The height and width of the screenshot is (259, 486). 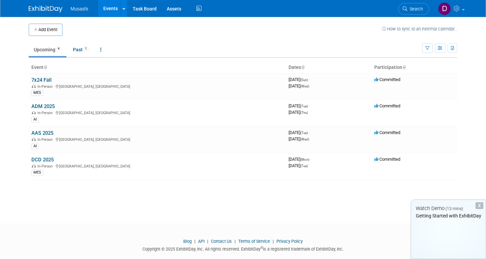 What do you see at coordinates (480, 206) in the screenshot?
I see `div: Dismiss` at bounding box center [480, 206].